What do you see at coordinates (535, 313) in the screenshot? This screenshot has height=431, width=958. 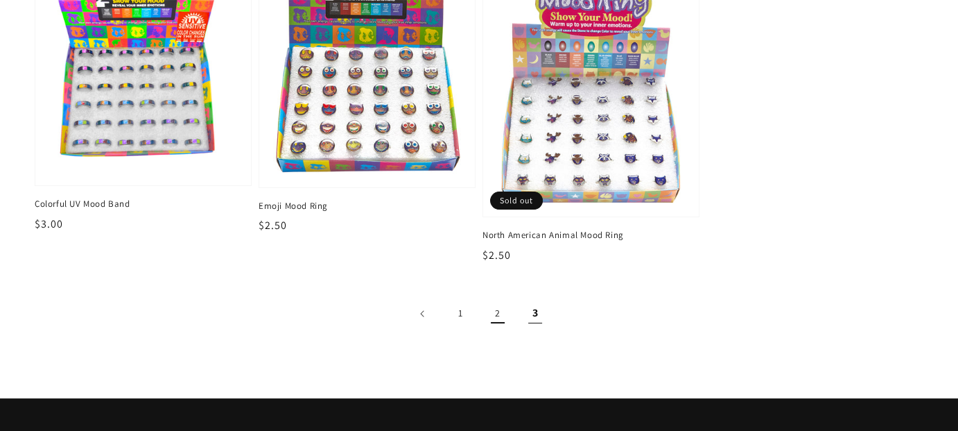 I see `span: Page 3` at bounding box center [535, 313].